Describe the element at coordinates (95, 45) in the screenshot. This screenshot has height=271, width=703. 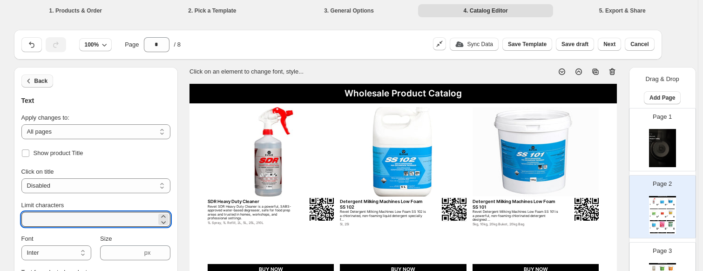
I see `button: 100%` at that location.